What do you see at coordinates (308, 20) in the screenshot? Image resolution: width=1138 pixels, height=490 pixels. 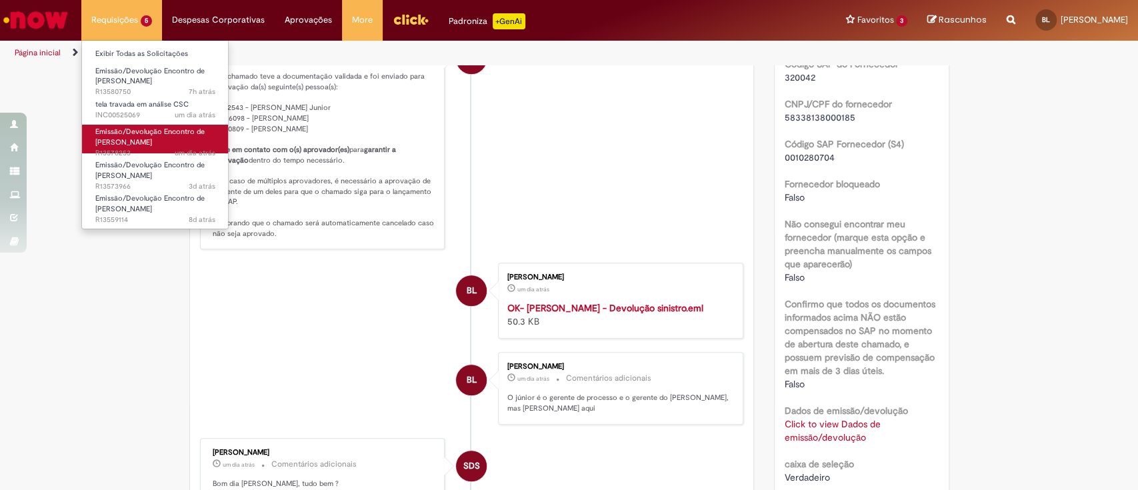 I see `span: Aprovações` at bounding box center [308, 20].